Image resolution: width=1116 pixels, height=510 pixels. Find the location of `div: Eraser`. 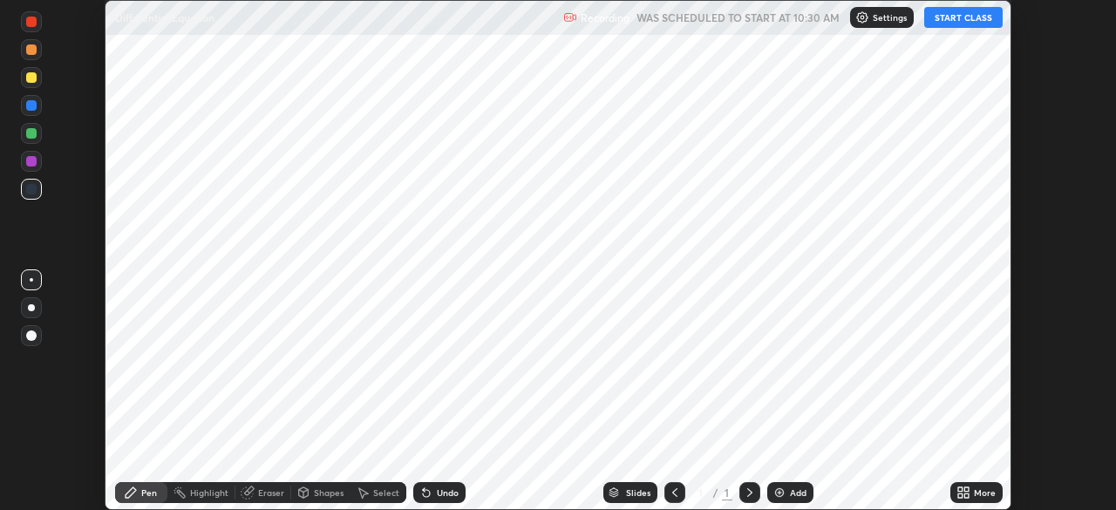

div: Eraser is located at coordinates (271, 493).